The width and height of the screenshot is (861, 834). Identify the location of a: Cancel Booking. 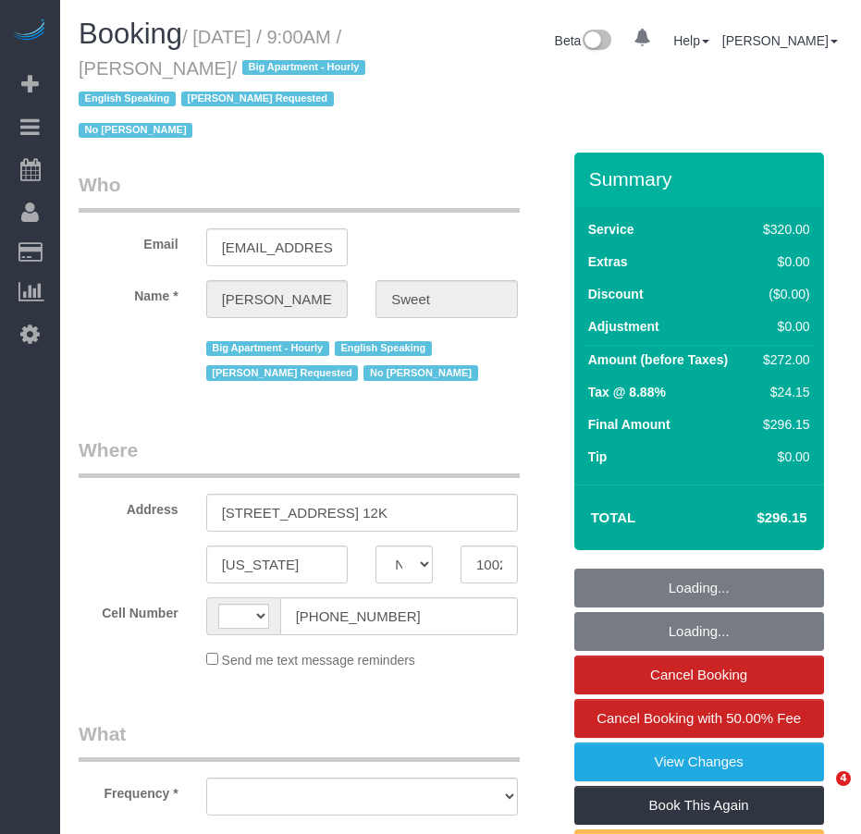
(699, 675).